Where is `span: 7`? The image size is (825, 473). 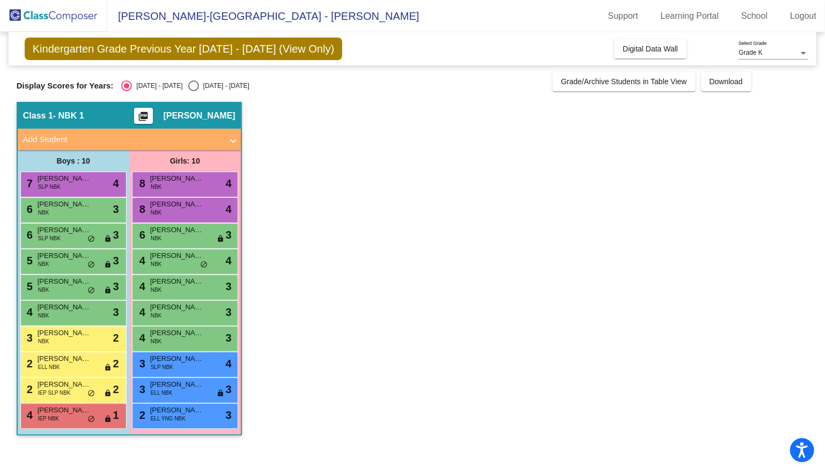
span: 7 is located at coordinates (28, 184).